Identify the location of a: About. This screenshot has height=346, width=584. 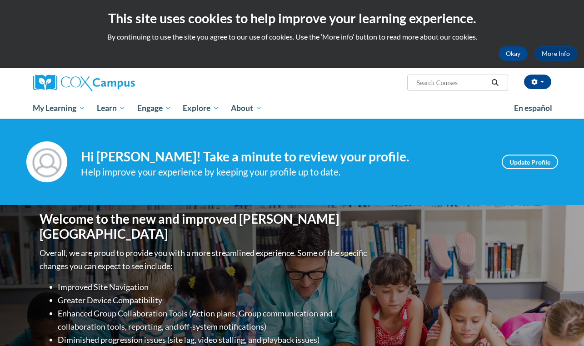
(246, 108).